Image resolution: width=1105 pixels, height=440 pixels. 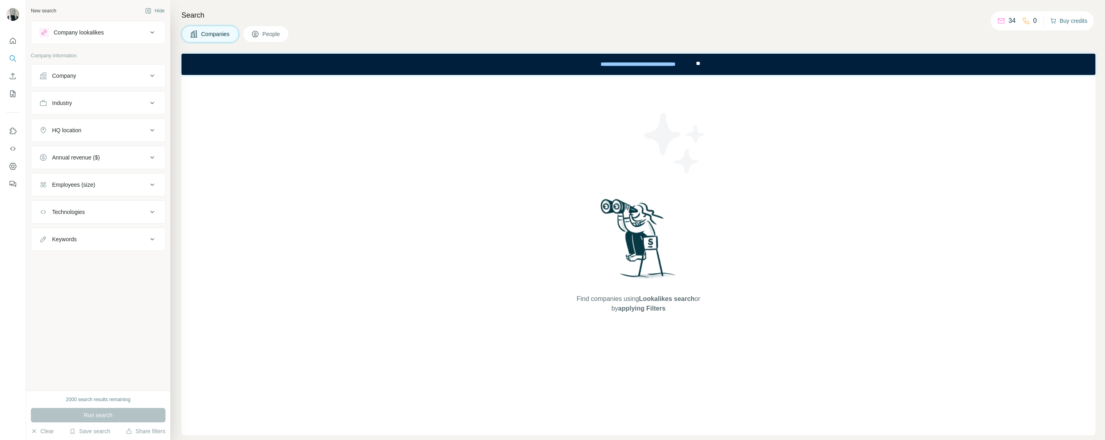 What do you see at coordinates (675, 143) in the screenshot?
I see `img: Surfe Illustration - Stars` at bounding box center [675, 143].